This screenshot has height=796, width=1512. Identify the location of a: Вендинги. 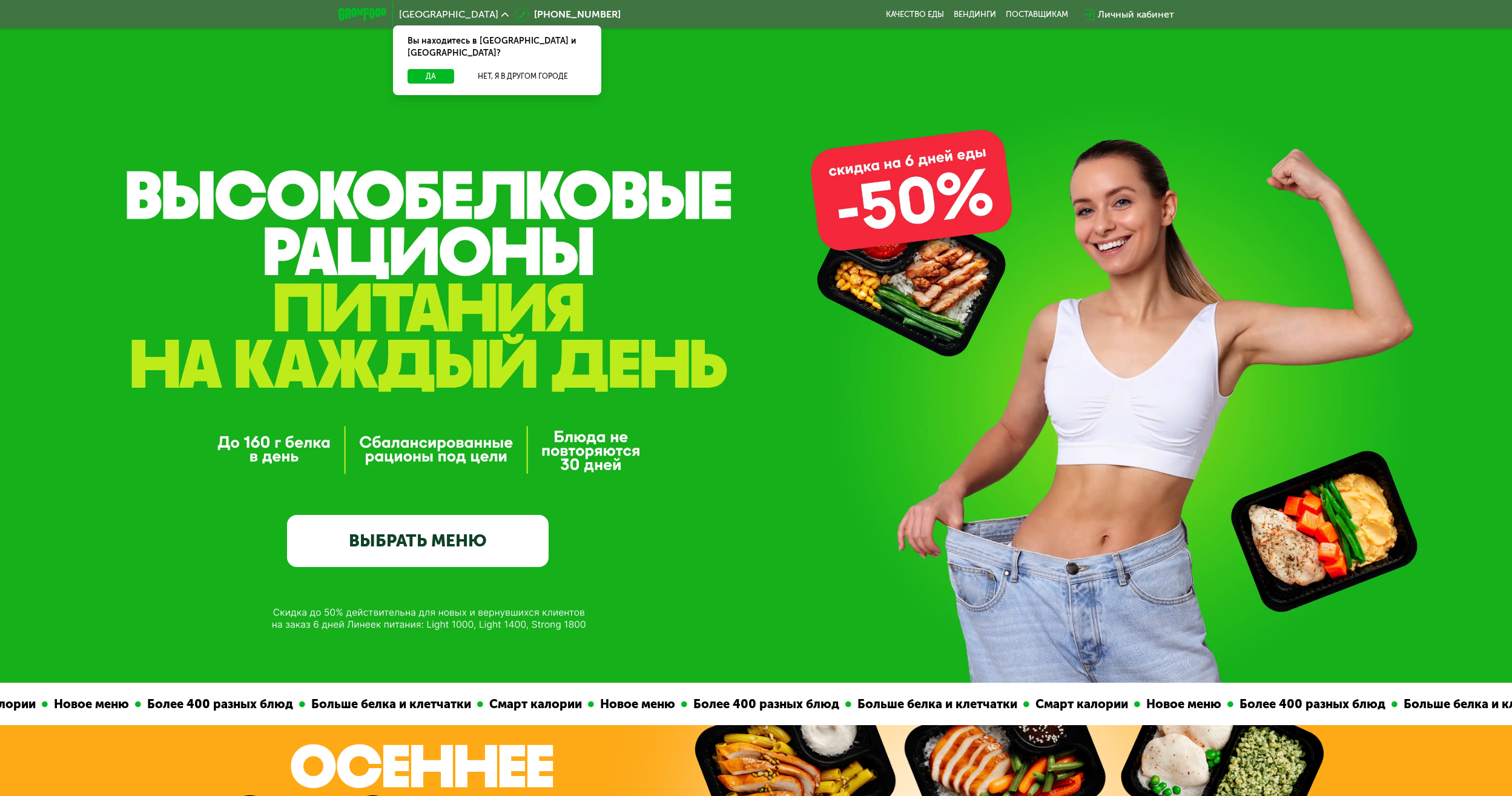
(975, 15).